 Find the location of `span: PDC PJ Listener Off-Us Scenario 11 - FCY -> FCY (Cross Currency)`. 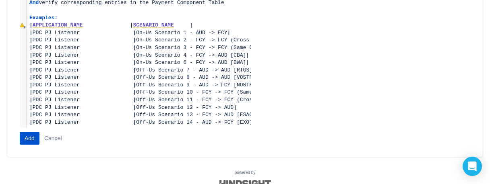

span: PDC PJ Listener Off-Us Scenario 11 - FCY -> FCY (Cross Currency) is located at coordinates (160, 100).